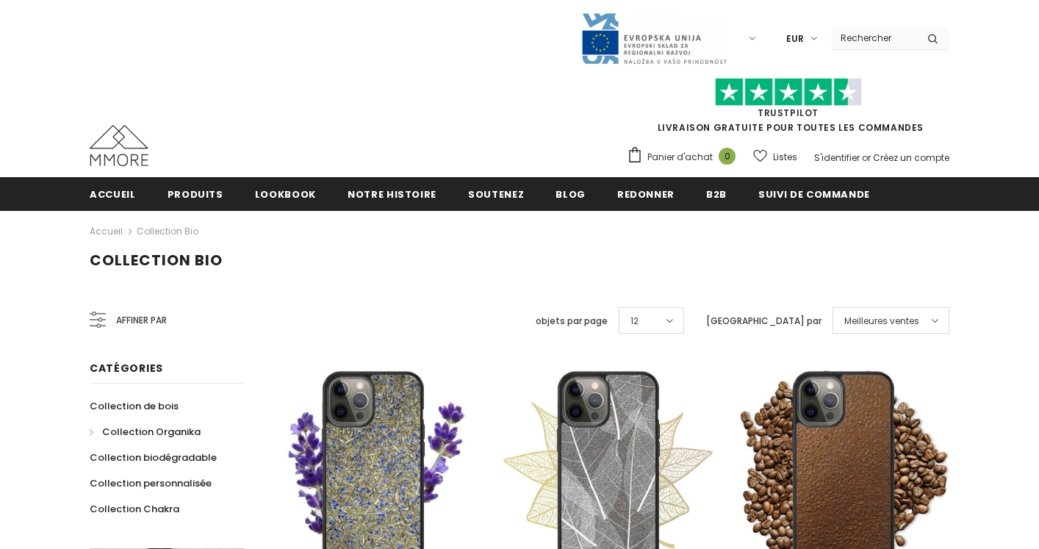  I want to click on span: Redonner, so click(646, 194).